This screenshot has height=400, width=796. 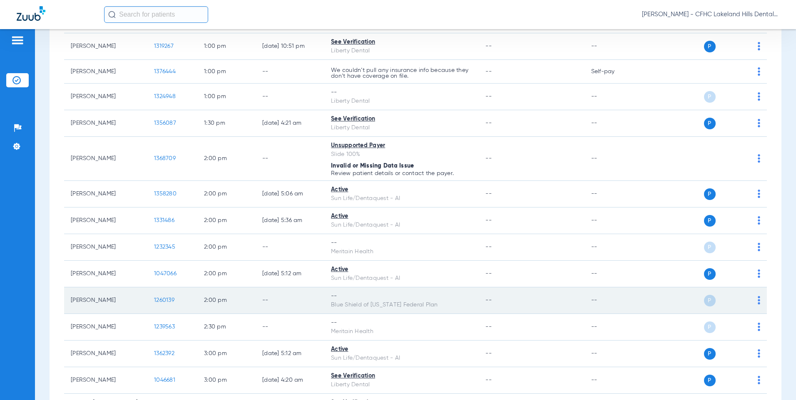 What do you see at coordinates (164, 247) in the screenshot?
I see `span: 1232345` at bounding box center [164, 247].